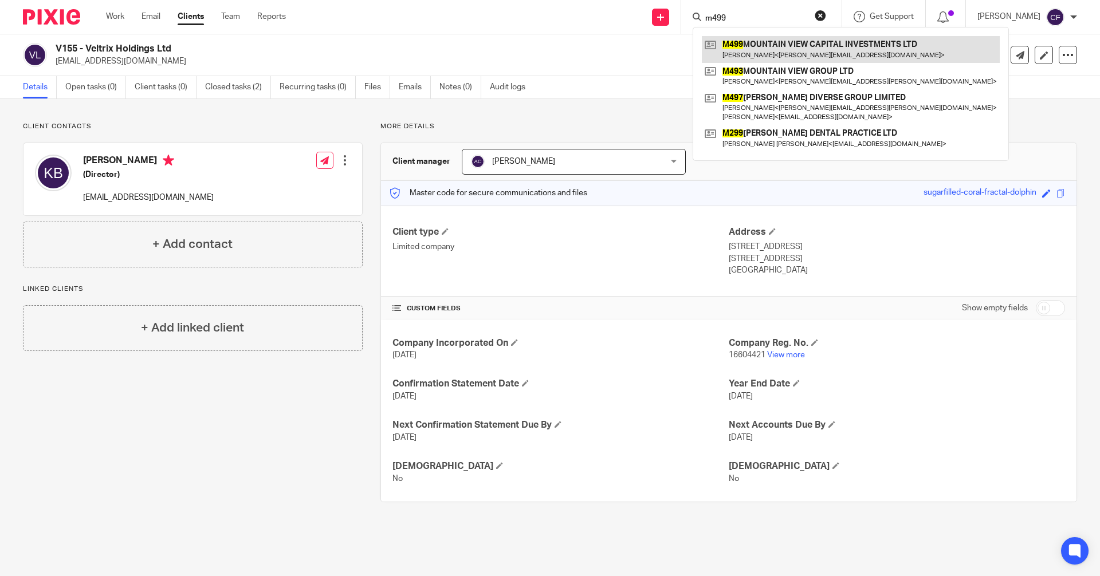 The width and height of the screenshot is (1100, 576). What do you see at coordinates (756, 19) in the screenshot?
I see `input: Search` at bounding box center [756, 19].